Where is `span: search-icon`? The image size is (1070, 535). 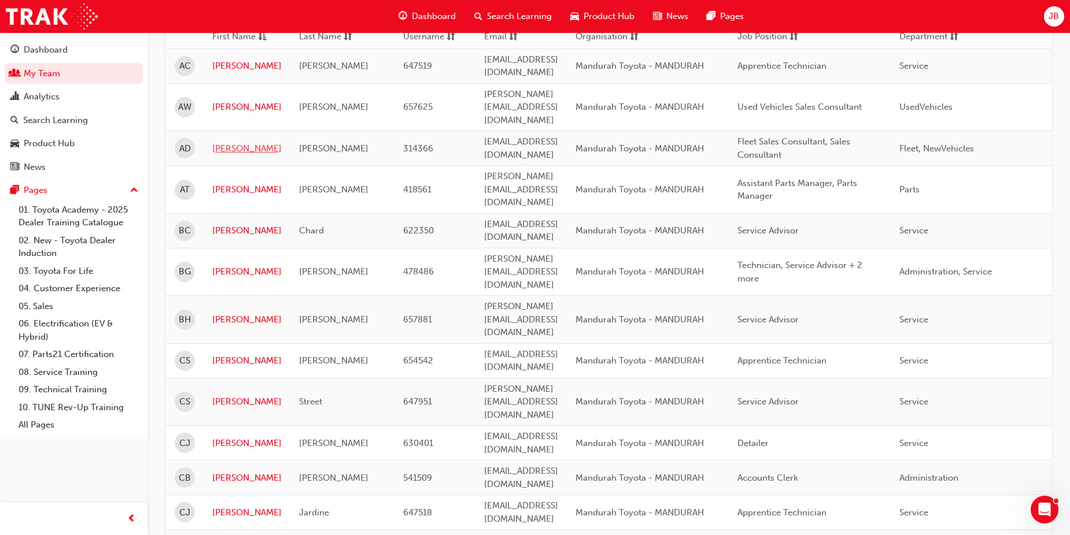 span: search-icon is located at coordinates (14, 121).